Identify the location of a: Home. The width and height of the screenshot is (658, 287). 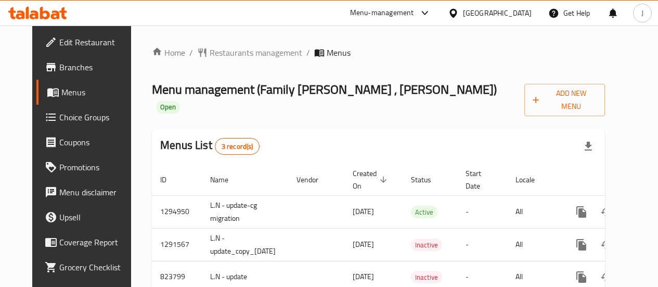
(169, 53).